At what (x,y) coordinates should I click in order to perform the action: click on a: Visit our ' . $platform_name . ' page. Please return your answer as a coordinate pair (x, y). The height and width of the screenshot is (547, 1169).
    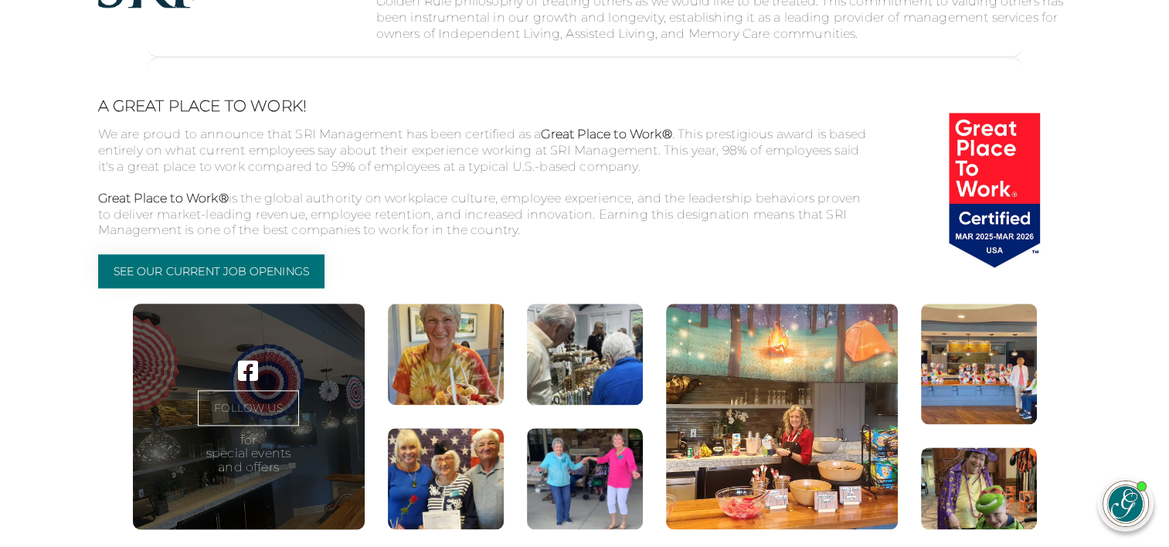
    Looking at the image, I should click on (248, 371).